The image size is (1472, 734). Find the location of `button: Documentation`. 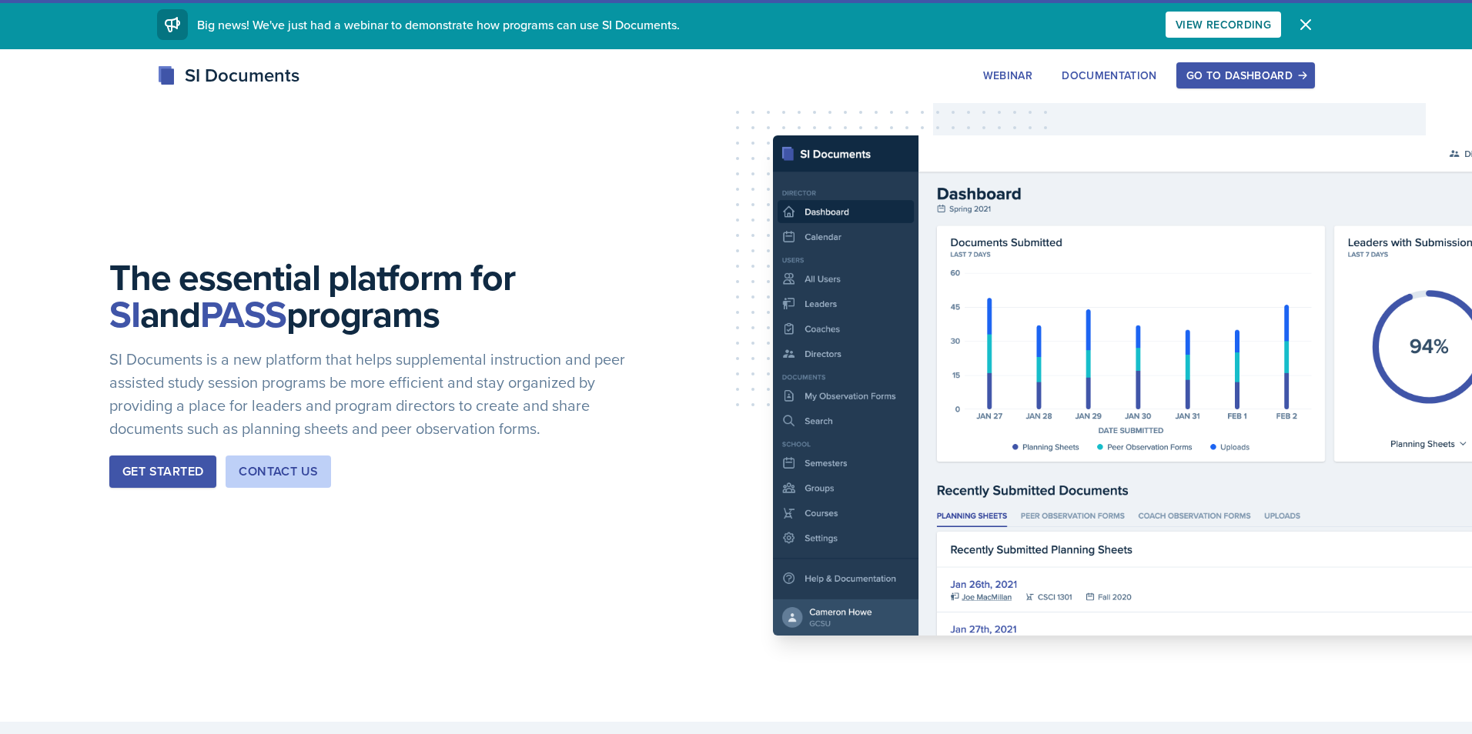

button: Documentation is located at coordinates (1109, 75).